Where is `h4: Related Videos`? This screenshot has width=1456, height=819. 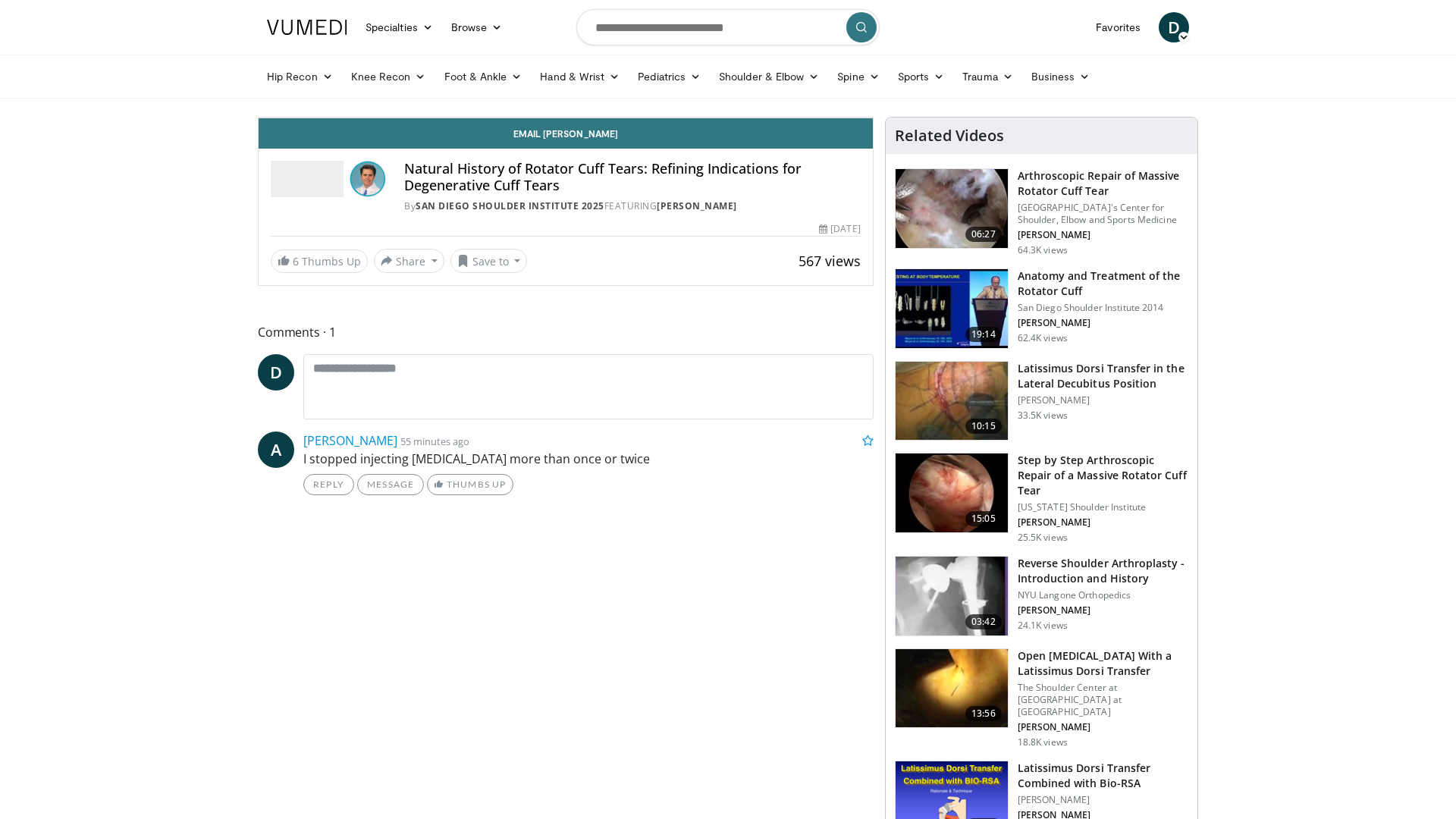 h4: Related Videos is located at coordinates (950, 136).